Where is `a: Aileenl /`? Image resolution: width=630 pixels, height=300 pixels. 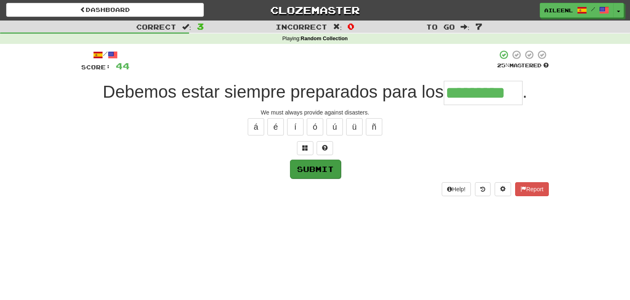 a: Aileenl / is located at coordinates (576, 10).